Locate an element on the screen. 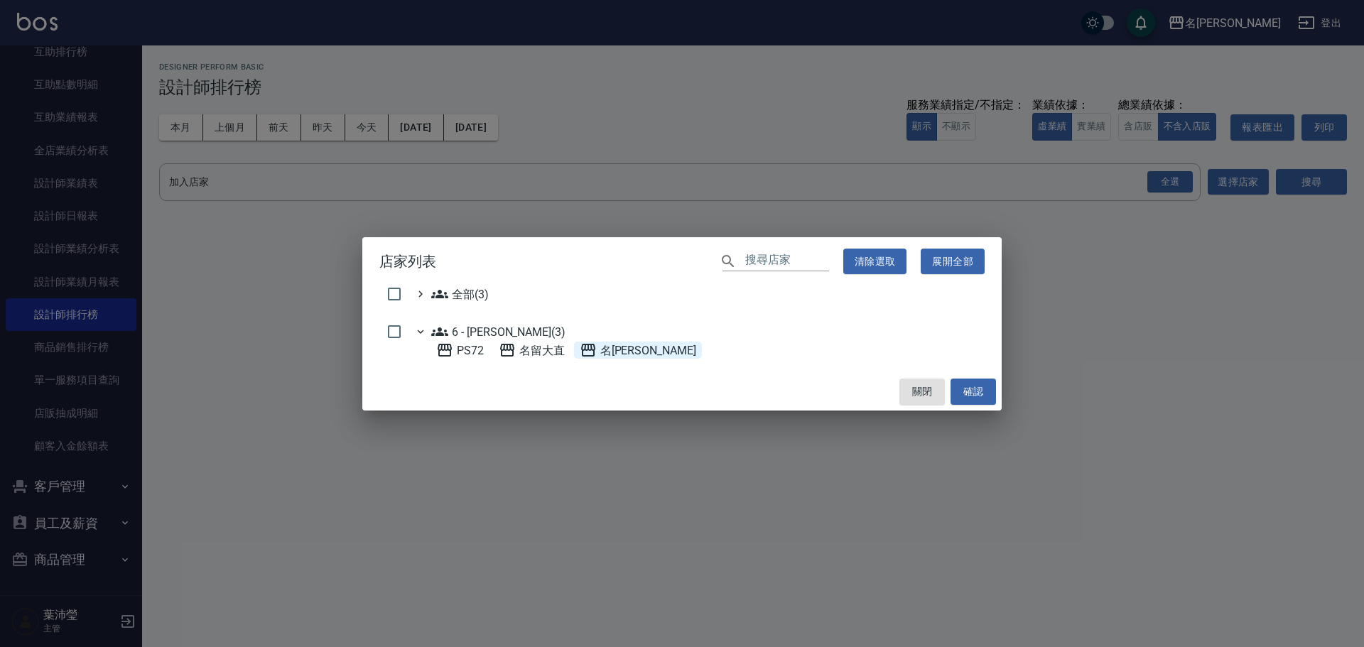  span: 名留大直 is located at coordinates (531, 350).